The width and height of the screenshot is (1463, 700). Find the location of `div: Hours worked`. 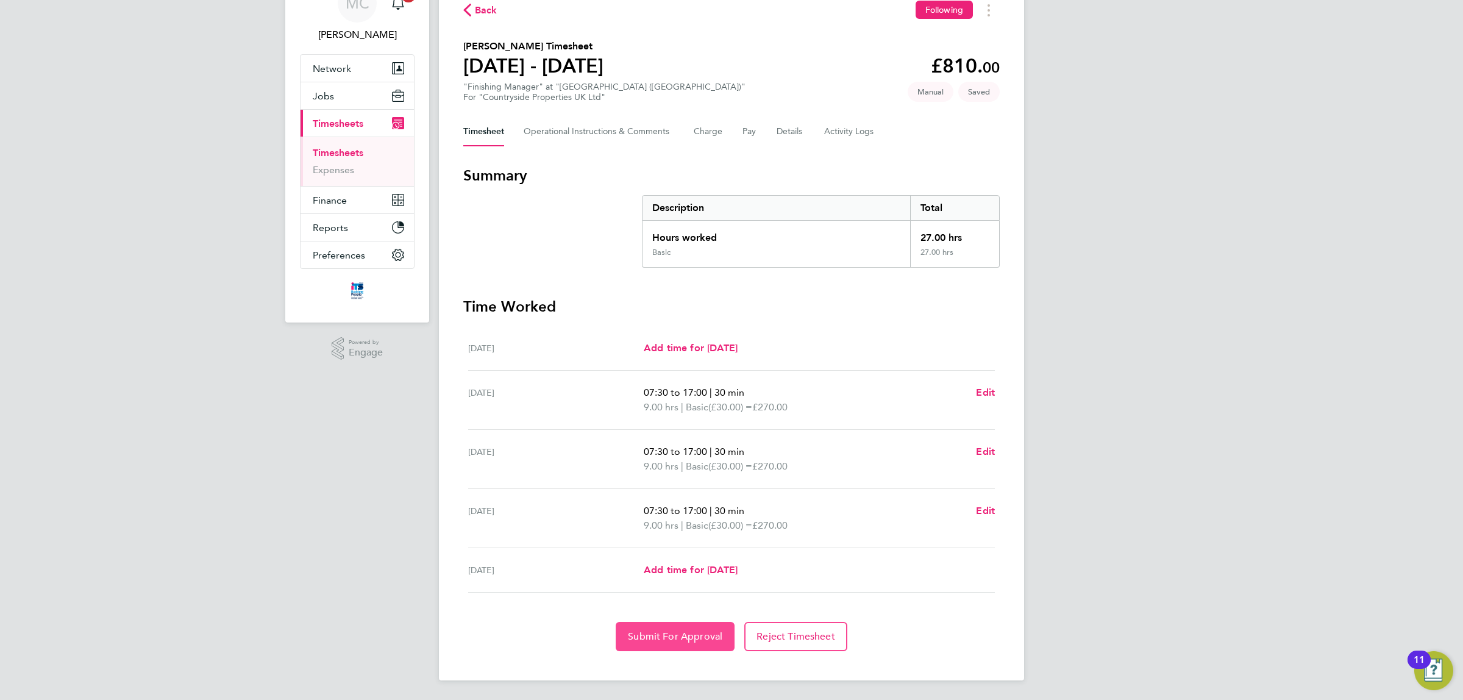

div: Hours worked is located at coordinates (776, 234).